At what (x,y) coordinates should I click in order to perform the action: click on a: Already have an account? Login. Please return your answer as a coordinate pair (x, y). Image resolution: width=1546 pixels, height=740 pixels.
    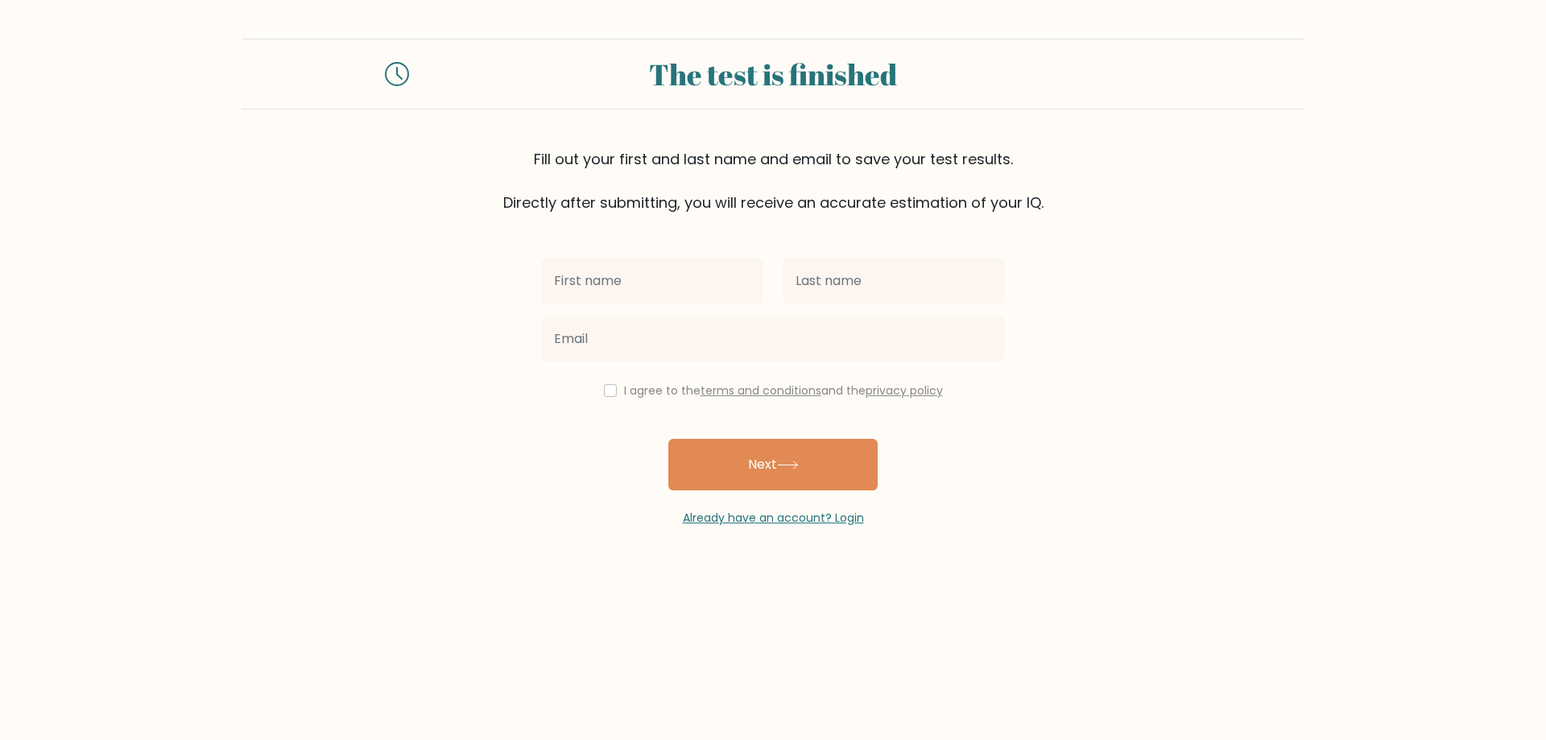
    Looking at the image, I should click on (773, 518).